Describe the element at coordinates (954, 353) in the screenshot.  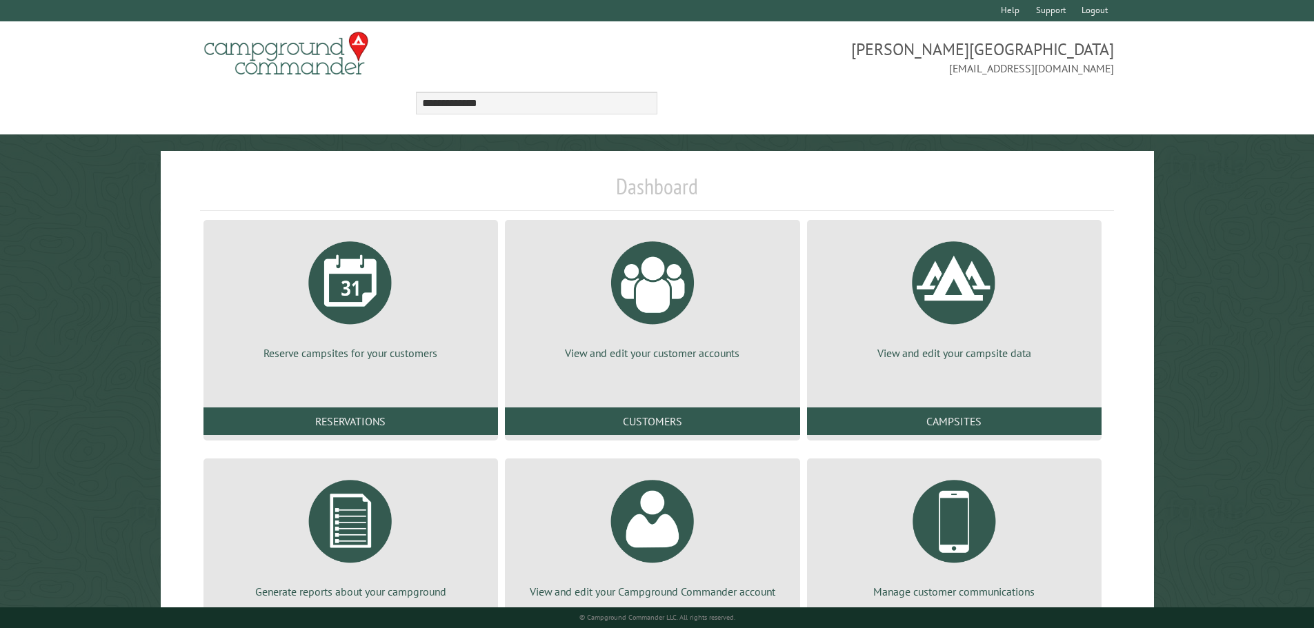
I see `p: View and edit your campsite data` at that location.